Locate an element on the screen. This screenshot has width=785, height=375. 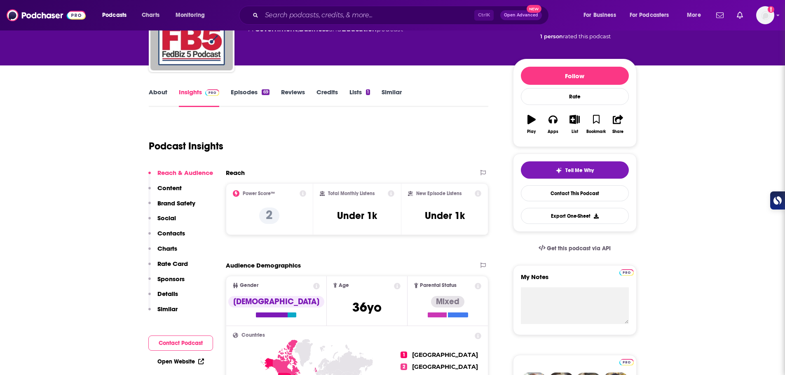
span: Open Advanced is located at coordinates (521, 15).